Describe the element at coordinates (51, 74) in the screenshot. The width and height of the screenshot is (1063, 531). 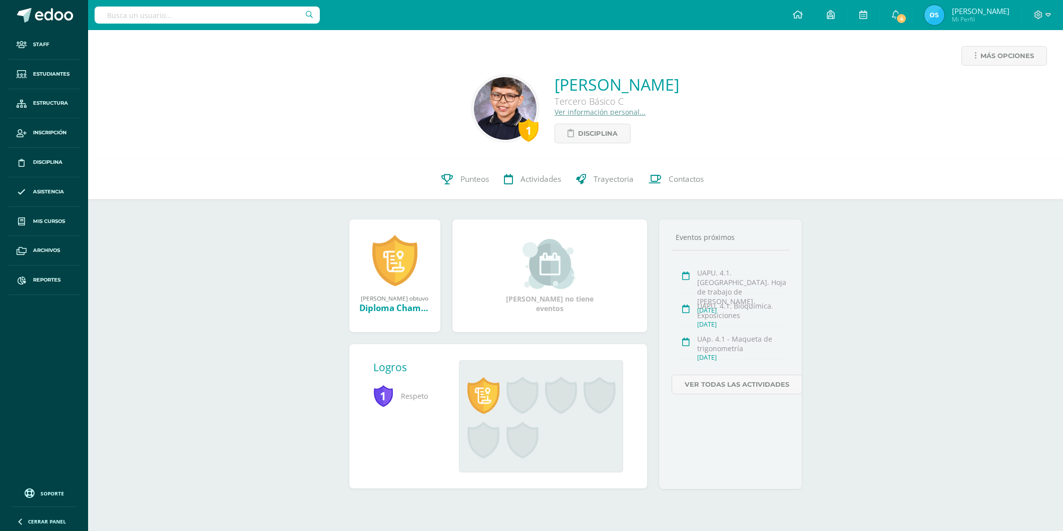
I see `span: Estudiantes` at that location.